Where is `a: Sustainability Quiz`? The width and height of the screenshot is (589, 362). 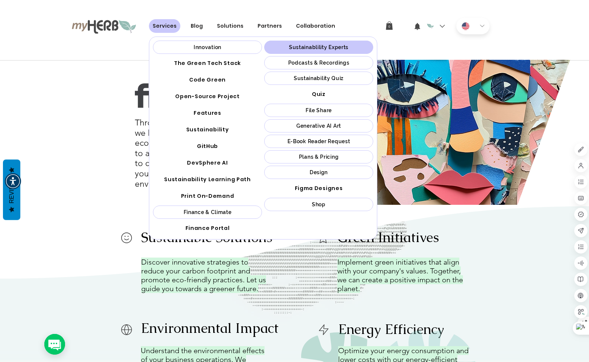 a: Sustainability Quiz is located at coordinates (318, 78).